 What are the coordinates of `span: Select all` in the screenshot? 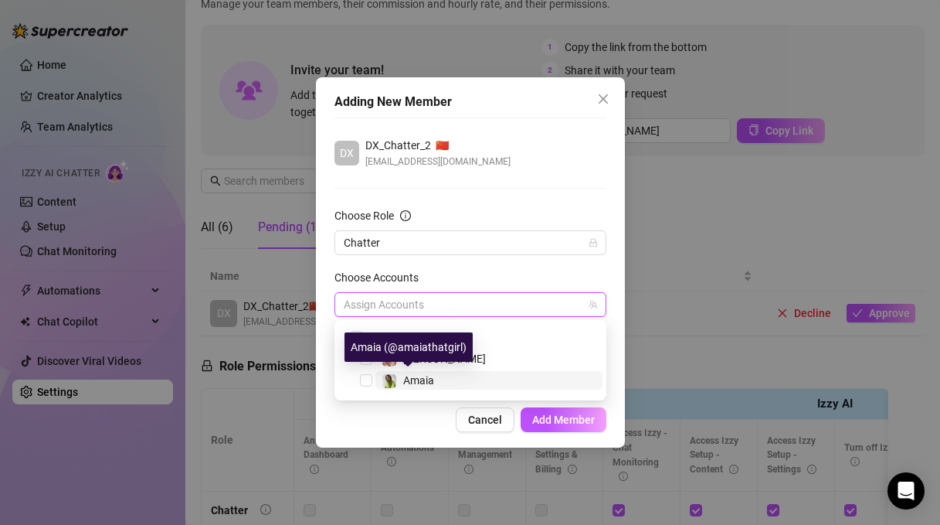 It's located at (390, 337).